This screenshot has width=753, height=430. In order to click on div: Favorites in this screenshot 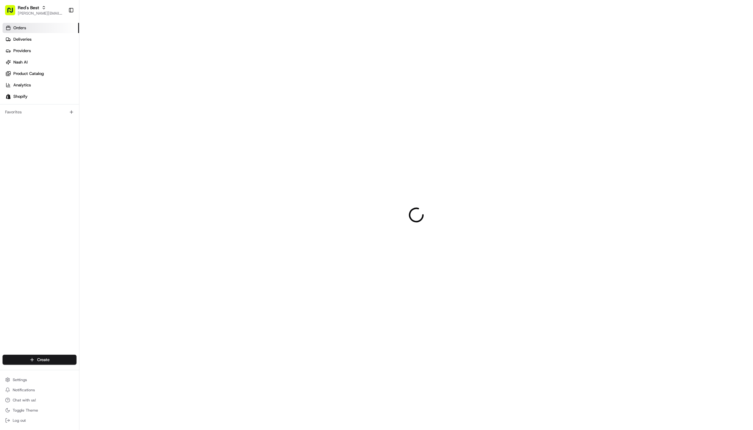, I will do `click(39, 112)`.